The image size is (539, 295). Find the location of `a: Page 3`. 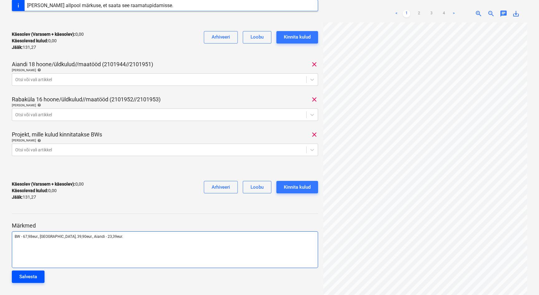

a: Page 3 is located at coordinates (431, 14).